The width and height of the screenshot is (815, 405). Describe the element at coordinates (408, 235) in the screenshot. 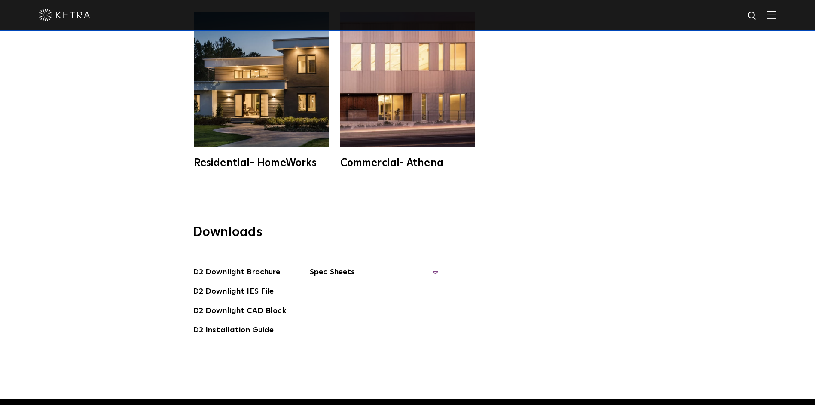

I see `h3: Downloads` at that location.